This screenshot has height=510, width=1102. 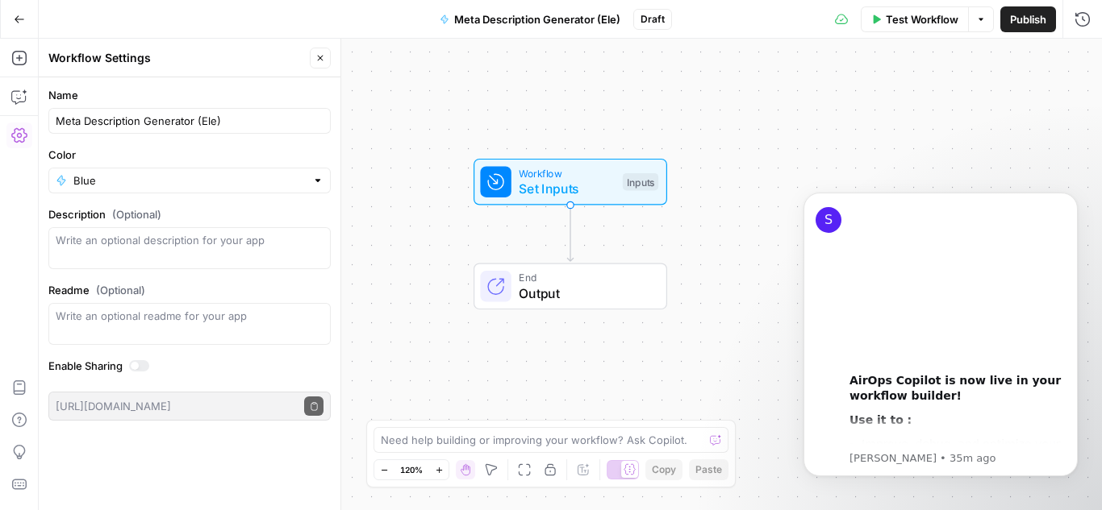 I want to click on div: message notification from Steven, 35m ago. AirOps Copilot is now live in your workflow builder! U..., so click(x=161, y=166).